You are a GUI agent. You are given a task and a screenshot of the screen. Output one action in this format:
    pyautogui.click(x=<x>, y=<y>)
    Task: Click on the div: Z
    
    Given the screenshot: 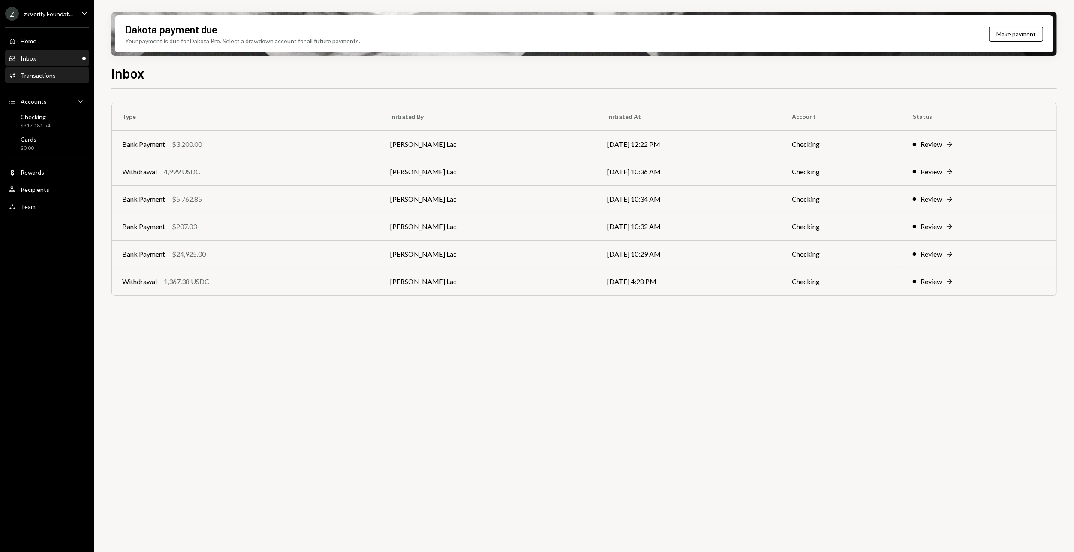 What is the action you would take?
    pyautogui.click(x=12, y=14)
    